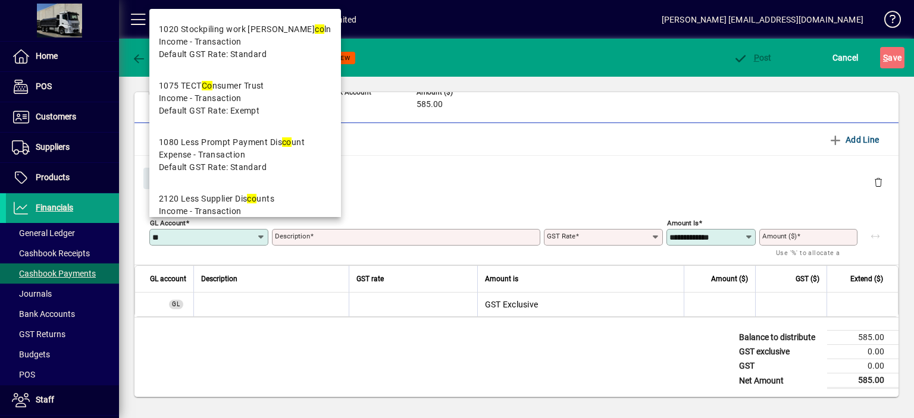 The width and height of the screenshot is (914, 418). I want to click on mat-label: Description, so click(292, 236).